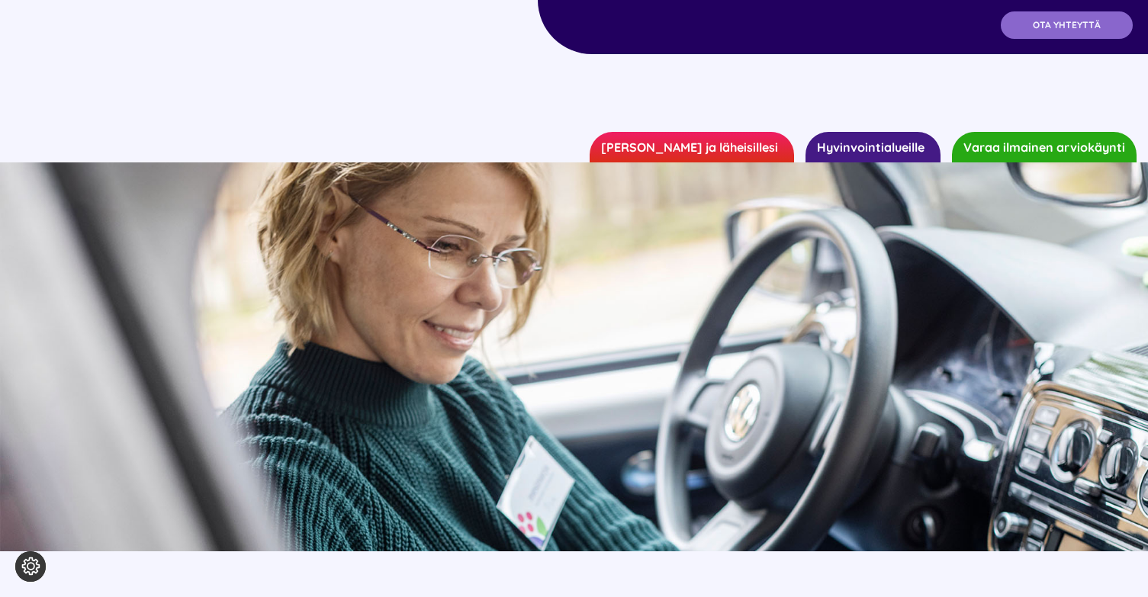  I want to click on a: Varaa ilmainen arviokäynti, so click(1044, 147).